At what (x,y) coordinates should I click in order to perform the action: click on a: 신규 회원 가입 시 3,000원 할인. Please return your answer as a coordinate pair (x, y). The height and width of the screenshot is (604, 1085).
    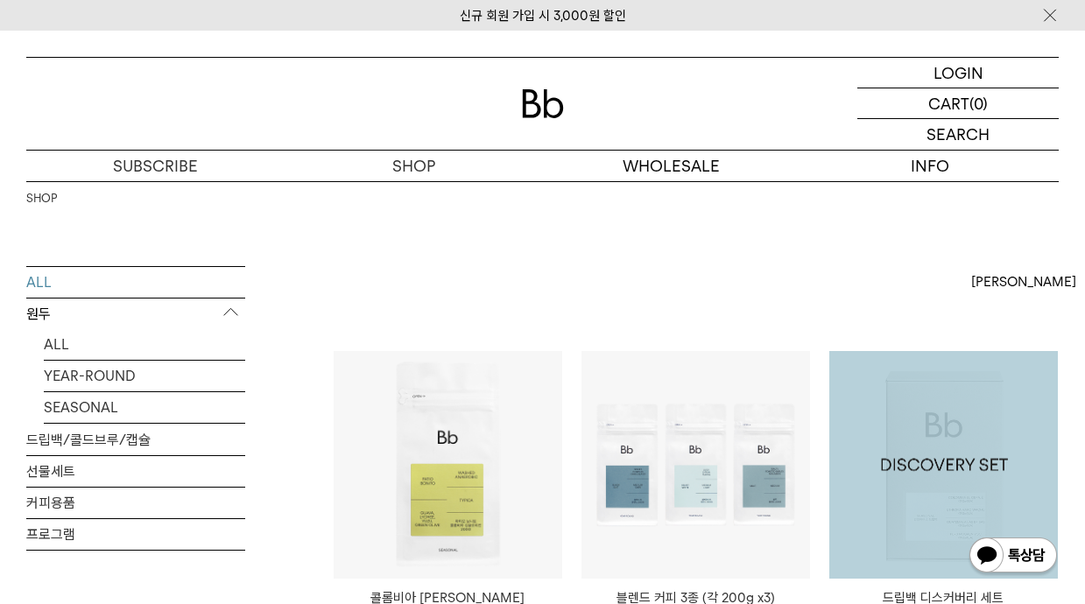
    Looking at the image, I should click on (543, 16).